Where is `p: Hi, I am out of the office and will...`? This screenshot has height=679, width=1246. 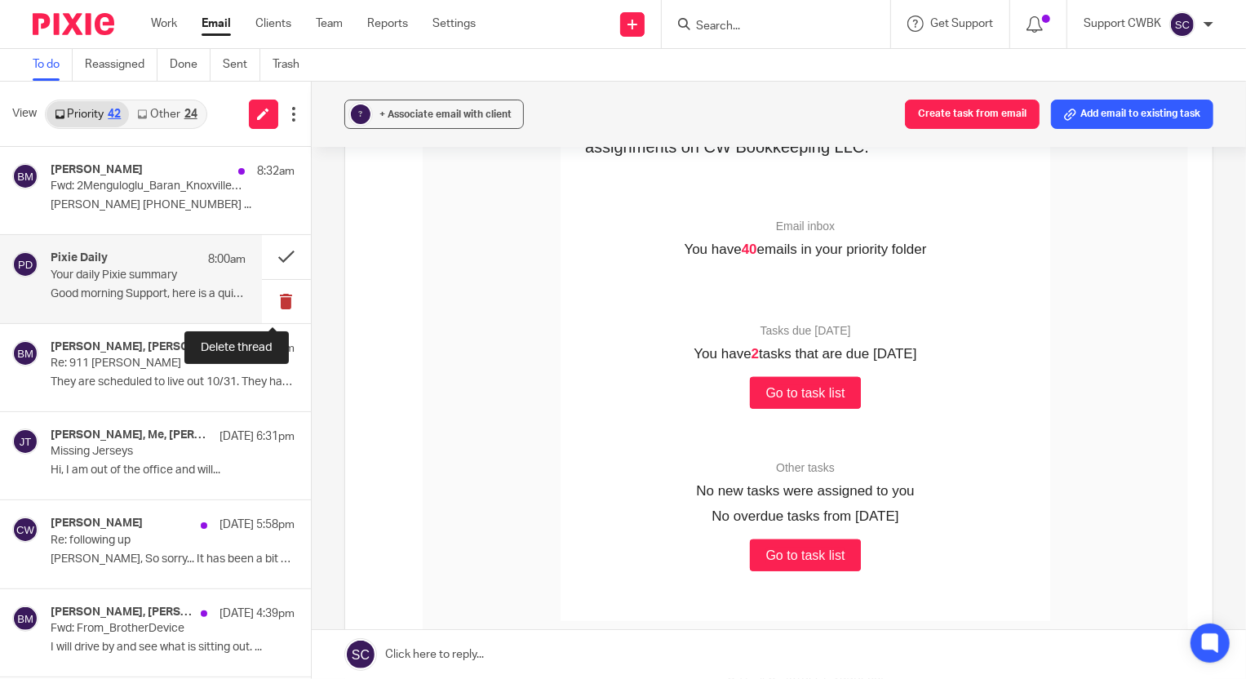
p: Hi, I am out of the office and will... is located at coordinates (172, 470).